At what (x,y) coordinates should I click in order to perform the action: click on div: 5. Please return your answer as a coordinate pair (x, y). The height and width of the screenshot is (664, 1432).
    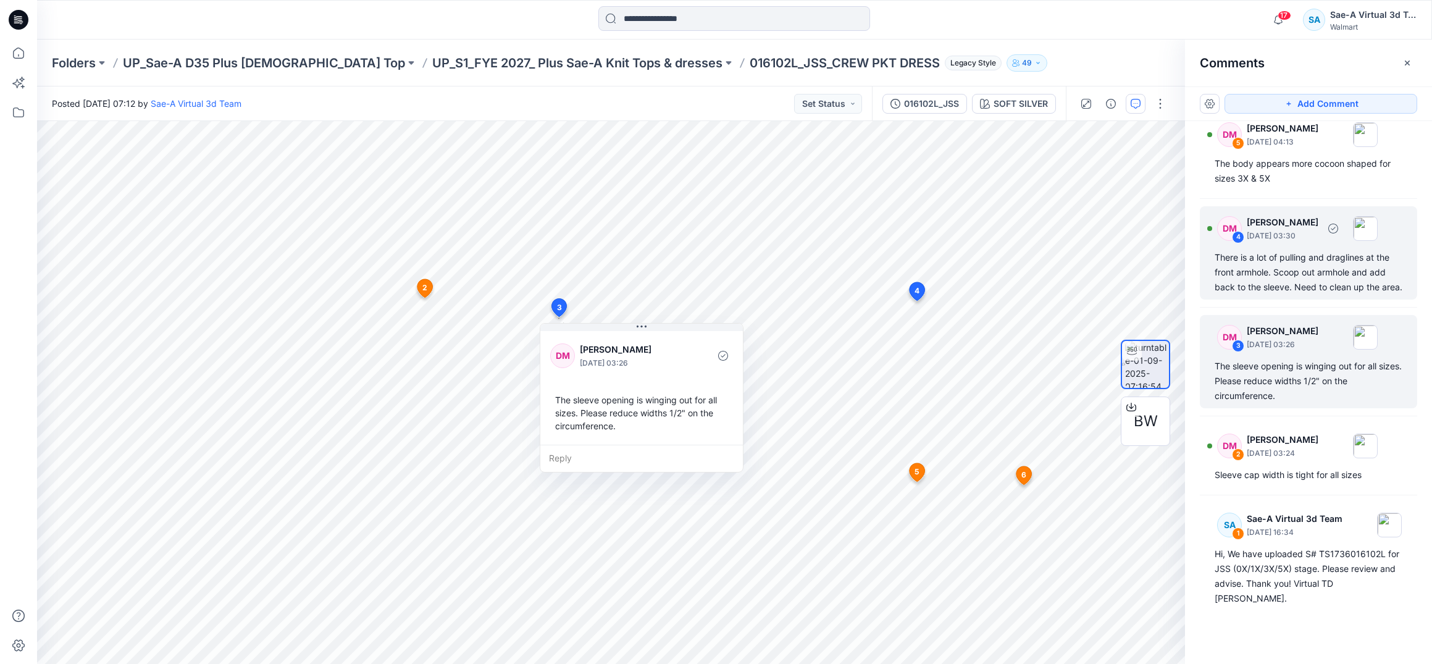
    Looking at the image, I should click on (1238, 143).